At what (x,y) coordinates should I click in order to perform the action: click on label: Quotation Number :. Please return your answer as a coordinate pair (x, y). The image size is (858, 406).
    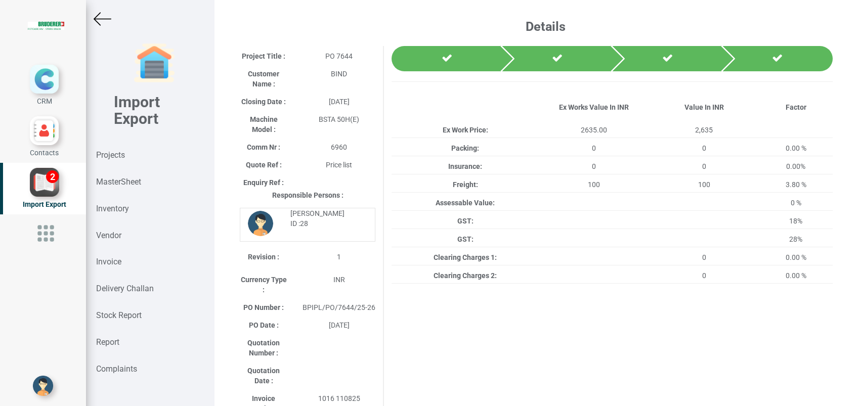
    Looking at the image, I should click on (264, 348).